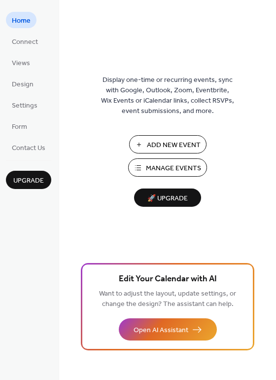 This screenshot has height=380, width=276. What do you see at coordinates (168, 329) in the screenshot?
I see `button: Open AI Assistant` at bounding box center [168, 329].